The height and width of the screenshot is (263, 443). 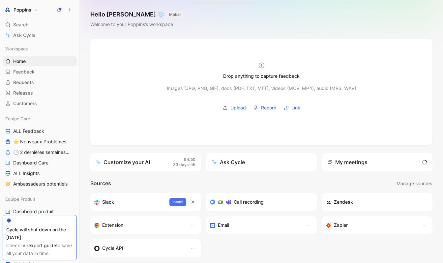 What do you see at coordinates (40, 142) in the screenshot?
I see `span: ⭐ Nouveaux Problèmes` at bounding box center [40, 142].